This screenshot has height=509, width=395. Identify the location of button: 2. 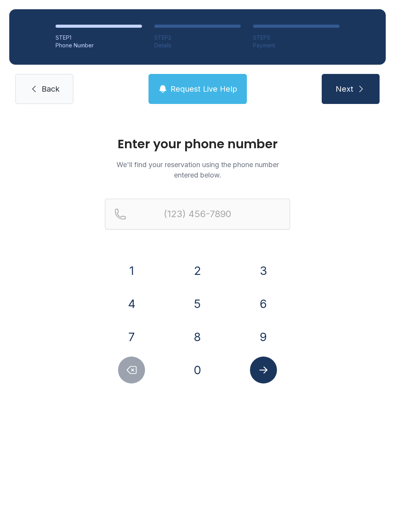
(197, 271).